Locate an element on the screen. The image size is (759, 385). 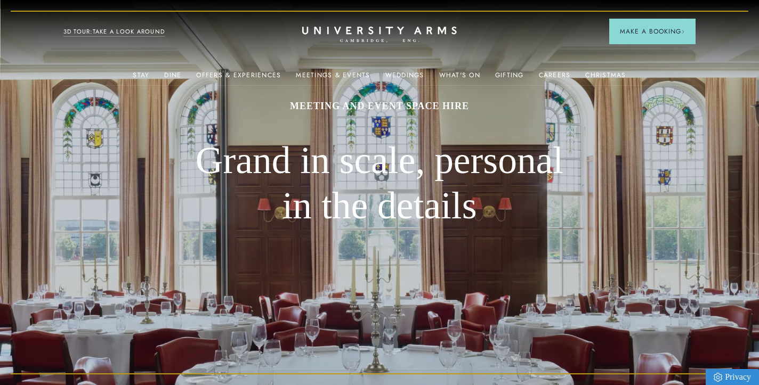
a: What's On is located at coordinates (459, 78).